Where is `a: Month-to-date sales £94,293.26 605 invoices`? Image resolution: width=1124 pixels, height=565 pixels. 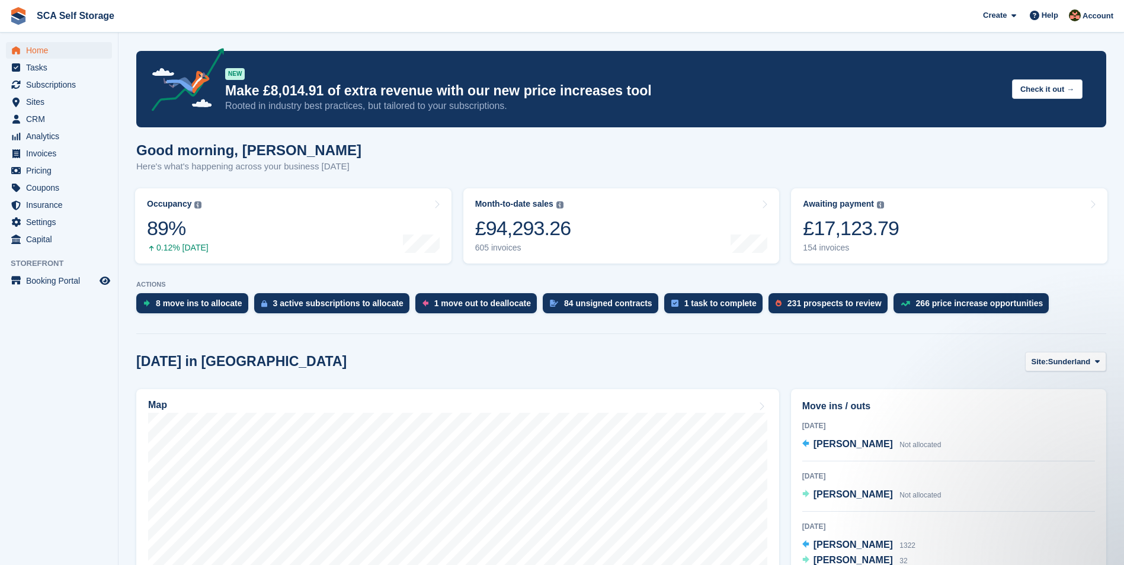 a: Month-to-date sales £94,293.26 605 invoices is located at coordinates (621, 226).